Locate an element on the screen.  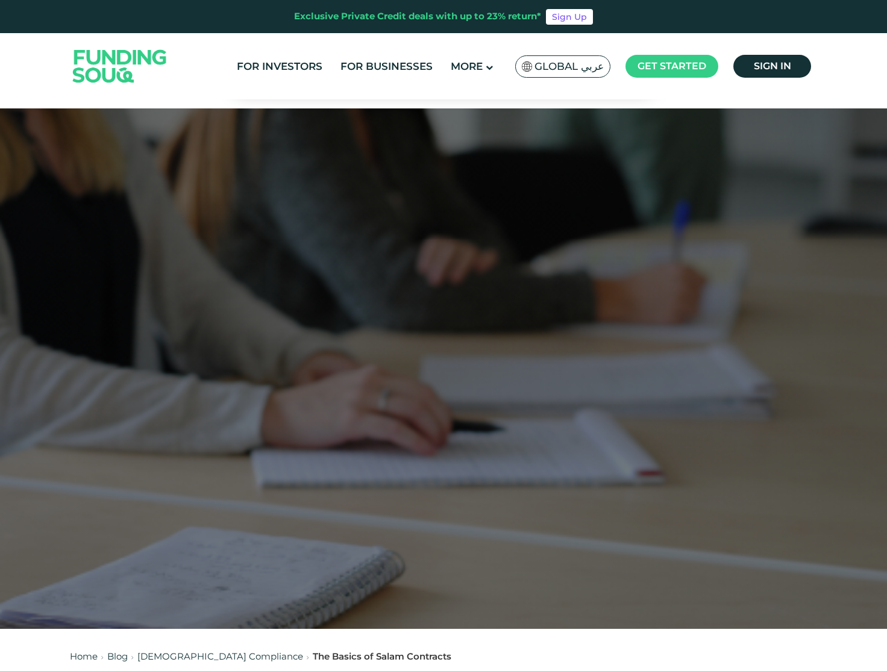
img: SA Flag is located at coordinates (527, 66).